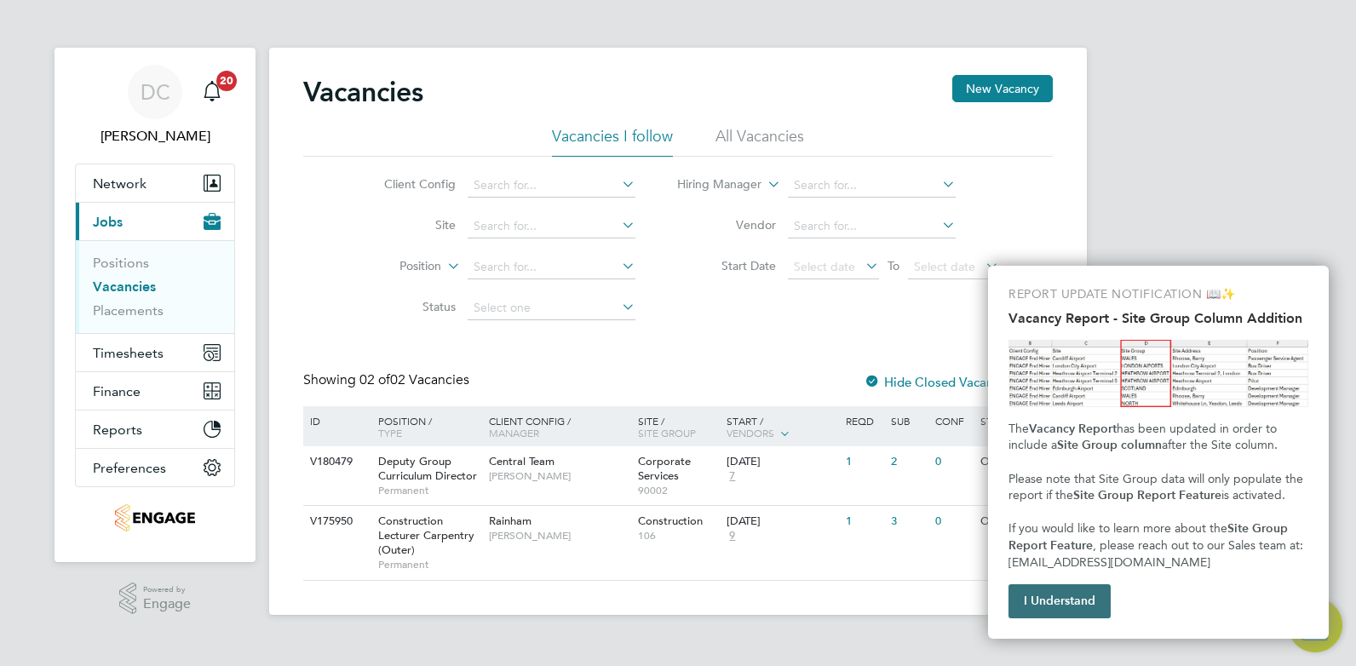 The width and height of the screenshot is (1356, 666). What do you see at coordinates (406, 307) in the screenshot?
I see `label: Status` at bounding box center [406, 307].